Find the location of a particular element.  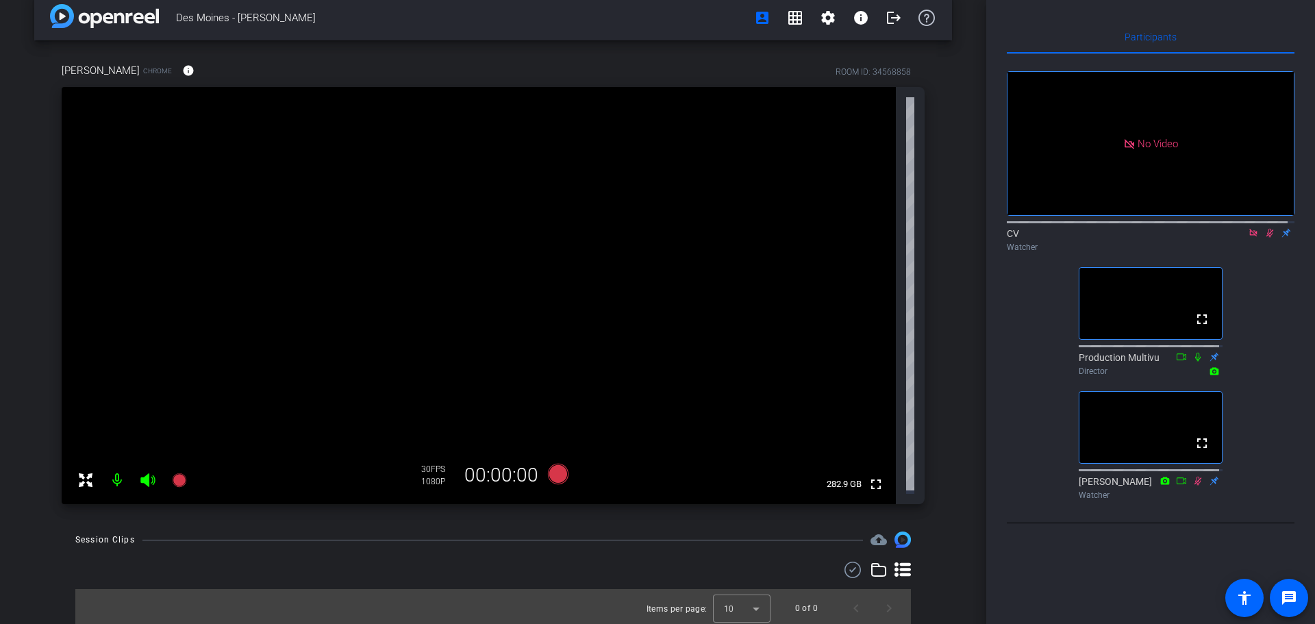

mat-icon: cloud_upload is located at coordinates (879, 540).